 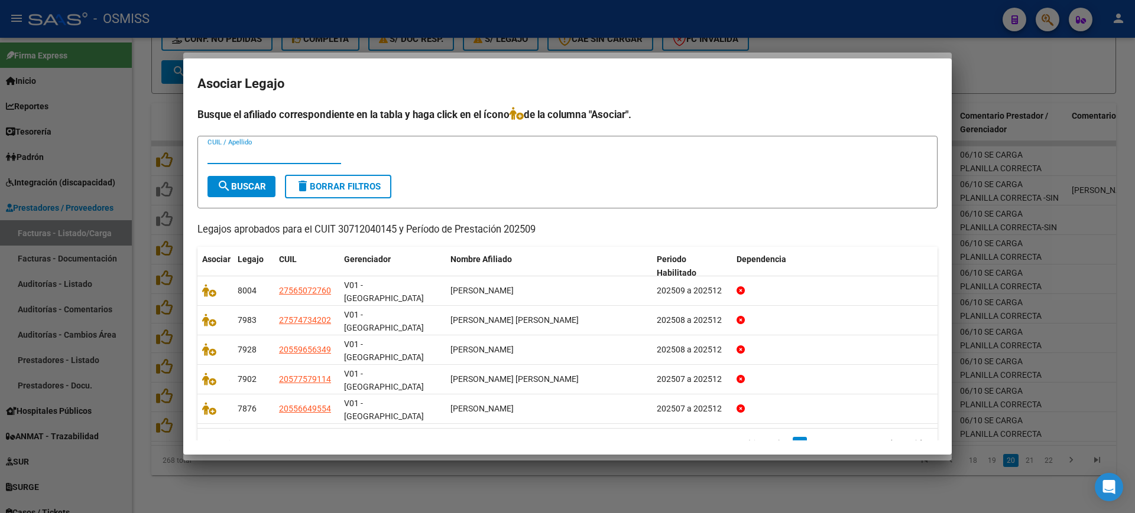 What do you see at coordinates (853, 444) in the screenshot?
I see `li: page 4` at bounding box center [853, 444].